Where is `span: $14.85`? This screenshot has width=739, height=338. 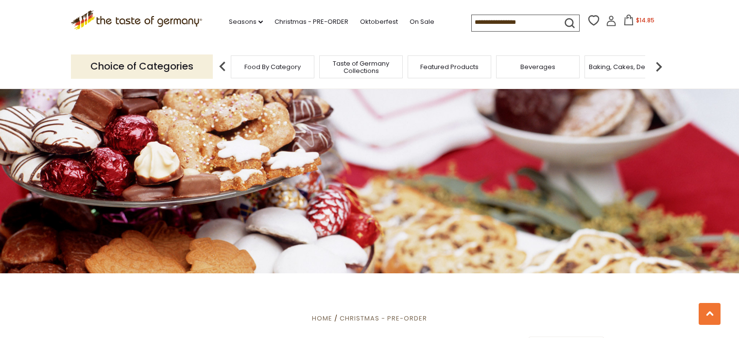 span: $14.85 is located at coordinates (645, 20).